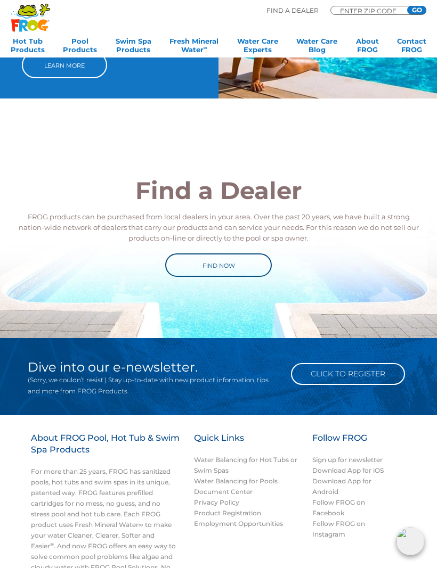 The height and width of the screenshot is (568, 437). I want to click on a: Follow FROG on Instagram, so click(338, 529).